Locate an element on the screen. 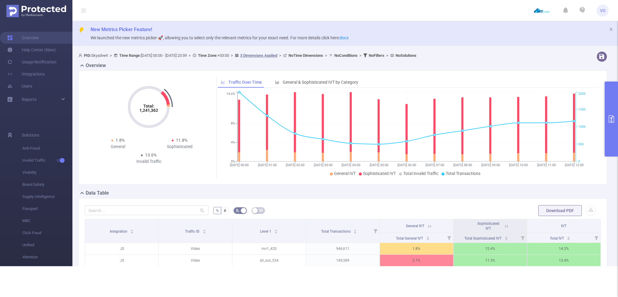 This screenshot has width=618, height=297. tspan: 200K is located at coordinates (582, 94).